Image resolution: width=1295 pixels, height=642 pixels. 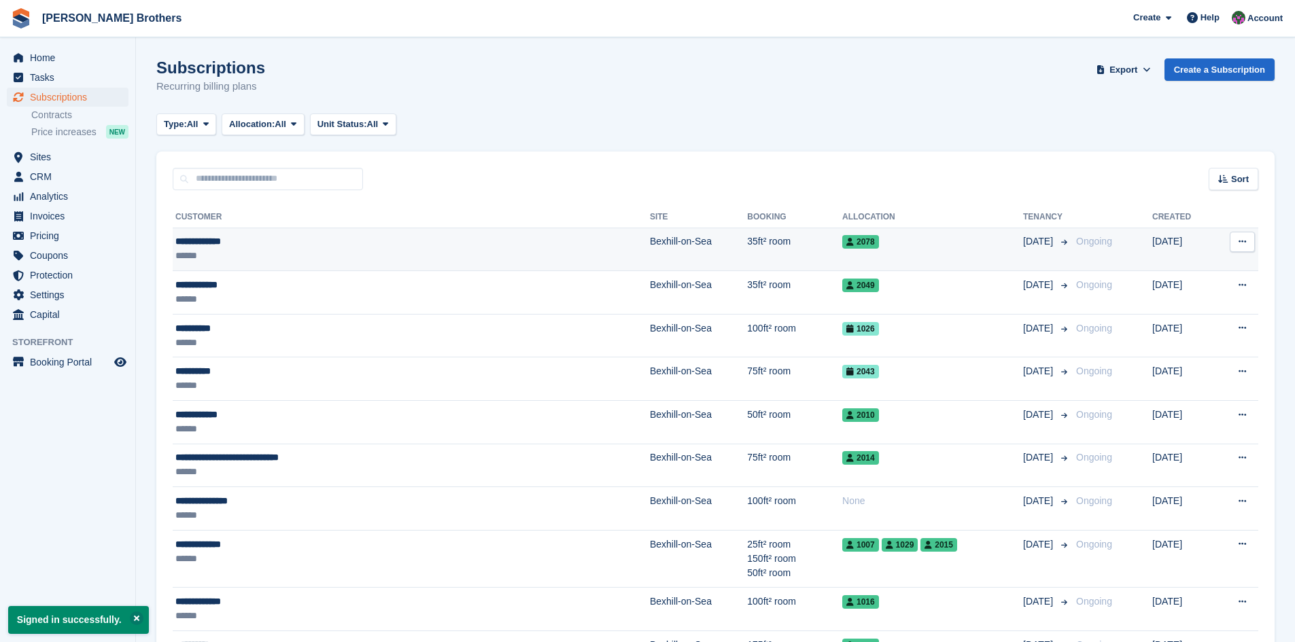 I want to click on span: 1016, so click(x=860, y=602).